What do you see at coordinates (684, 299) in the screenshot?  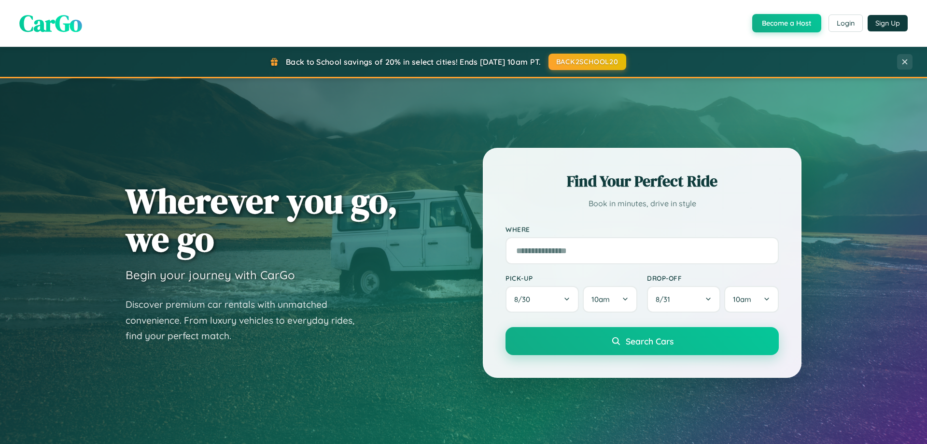 I see `button: 8/31` at bounding box center [684, 299].